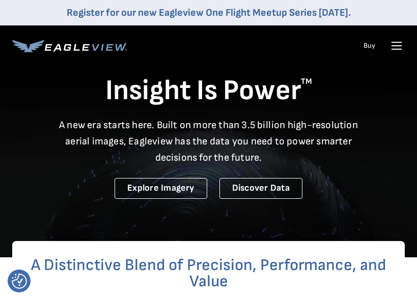 This screenshot has height=300, width=417. Describe the element at coordinates (306, 81) in the screenshot. I see `sup: TM` at that location.